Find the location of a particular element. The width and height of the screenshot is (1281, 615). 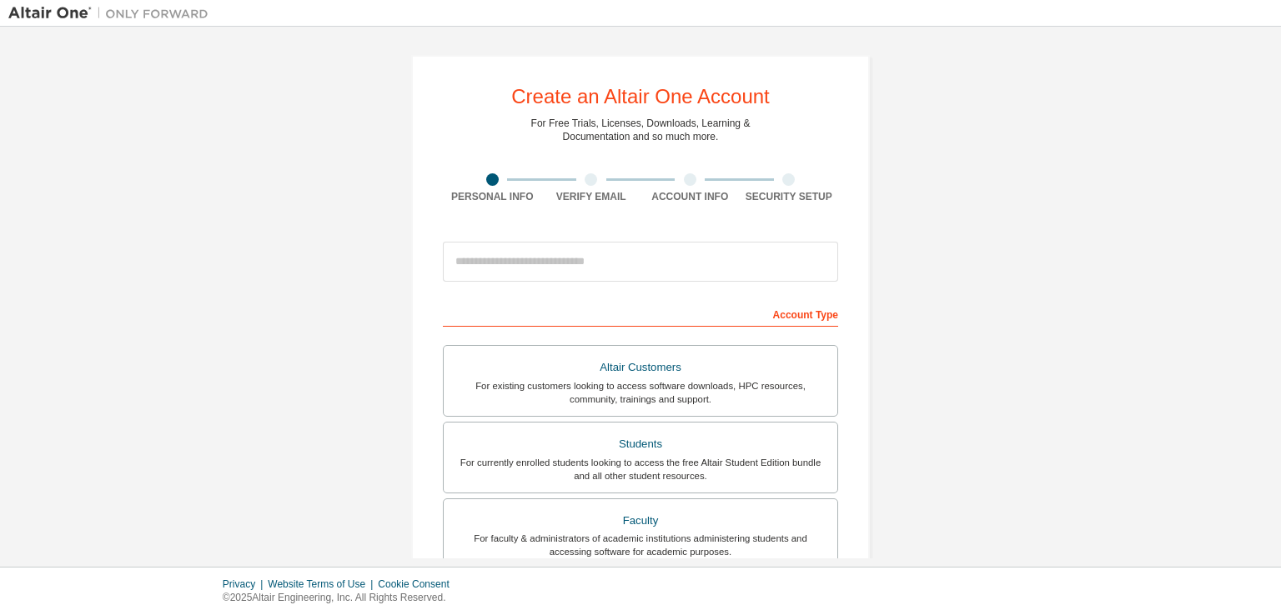

div: Website Terms of Use is located at coordinates (323, 584).